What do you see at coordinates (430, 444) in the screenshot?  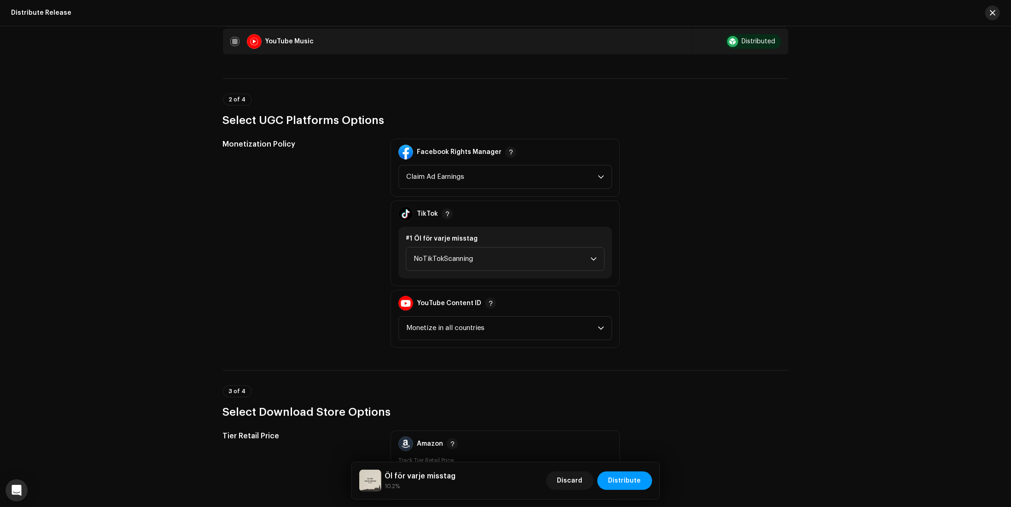 I see `div: Amazon` at bounding box center [430, 444].